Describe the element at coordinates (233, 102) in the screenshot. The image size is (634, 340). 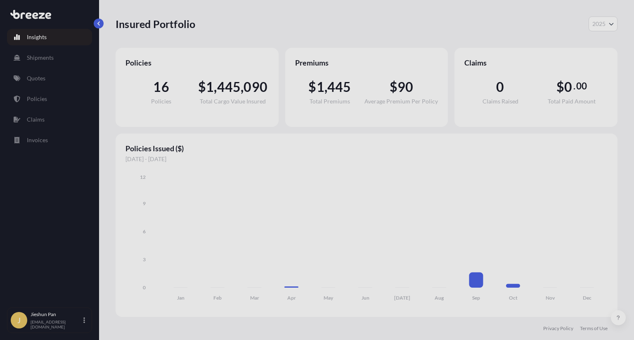
I see `span: Total Cargo Value Insured` at that location.